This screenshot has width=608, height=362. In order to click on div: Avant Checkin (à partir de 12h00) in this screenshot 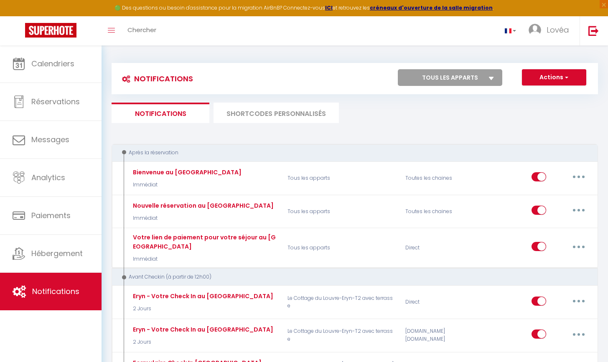, I will do `click(350, 277)`.